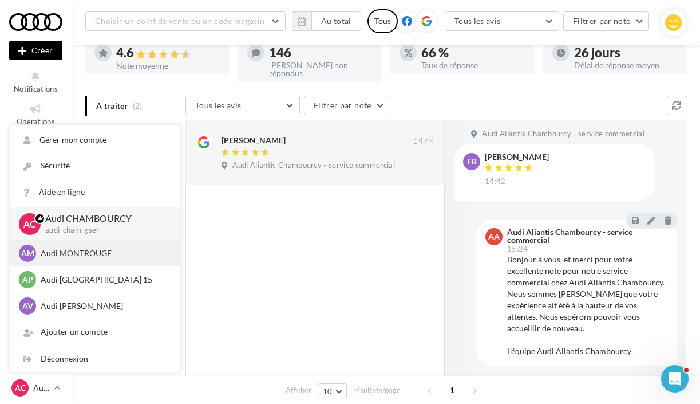 The height and width of the screenshot is (404, 700). Describe the element at coordinates (587, 305) in the screenshot. I see `div: Bonjour à vous, et merci pour votre excellente note pour notre service commercial chez Audi Alian...` at that location.